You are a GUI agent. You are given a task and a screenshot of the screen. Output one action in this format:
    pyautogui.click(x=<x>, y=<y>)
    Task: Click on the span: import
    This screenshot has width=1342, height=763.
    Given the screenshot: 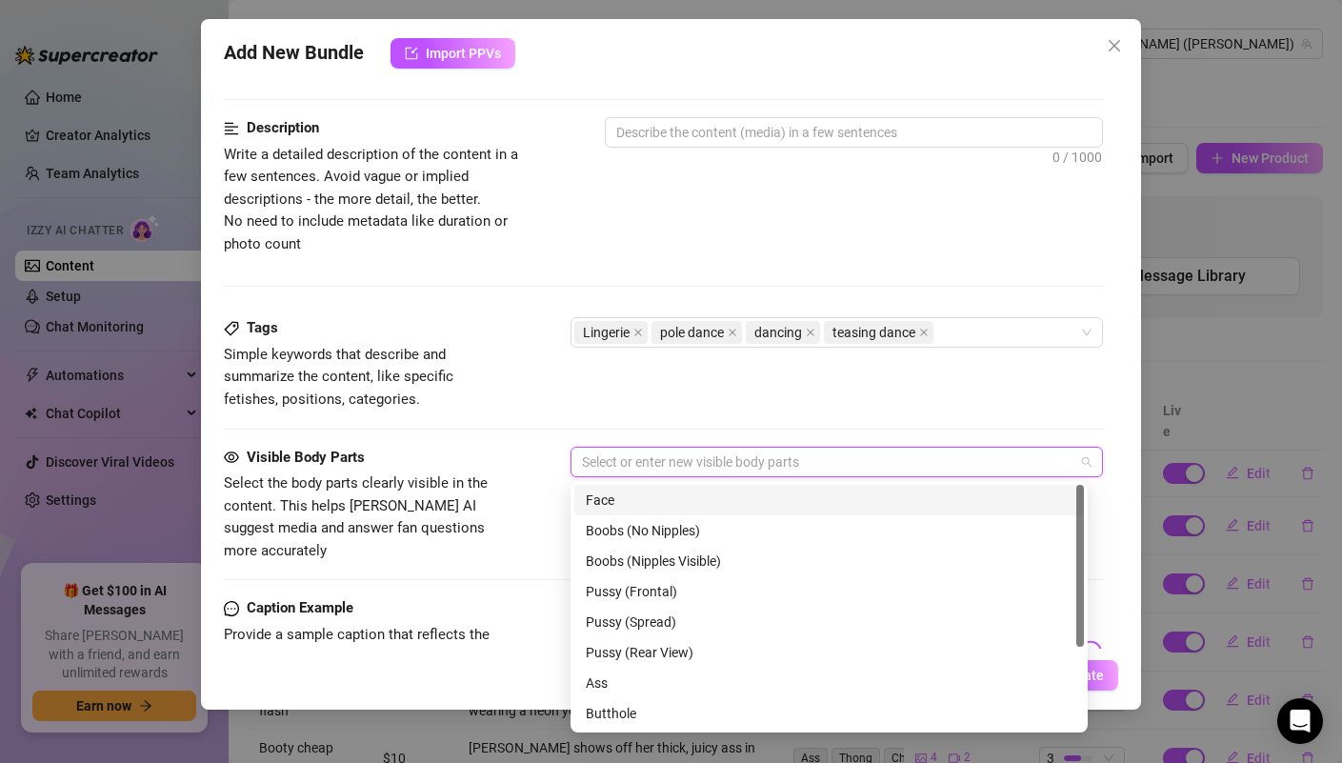 What is the action you would take?
    pyautogui.click(x=411, y=53)
    